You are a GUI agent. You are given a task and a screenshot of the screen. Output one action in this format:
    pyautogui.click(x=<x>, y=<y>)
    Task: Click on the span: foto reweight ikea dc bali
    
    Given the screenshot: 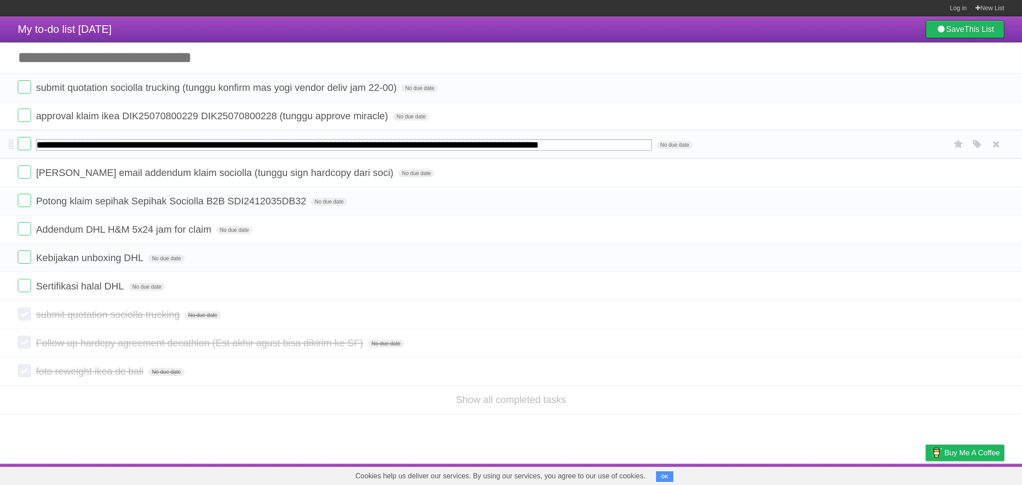 What is the action you would take?
    pyautogui.click(x=91, y=371)
    